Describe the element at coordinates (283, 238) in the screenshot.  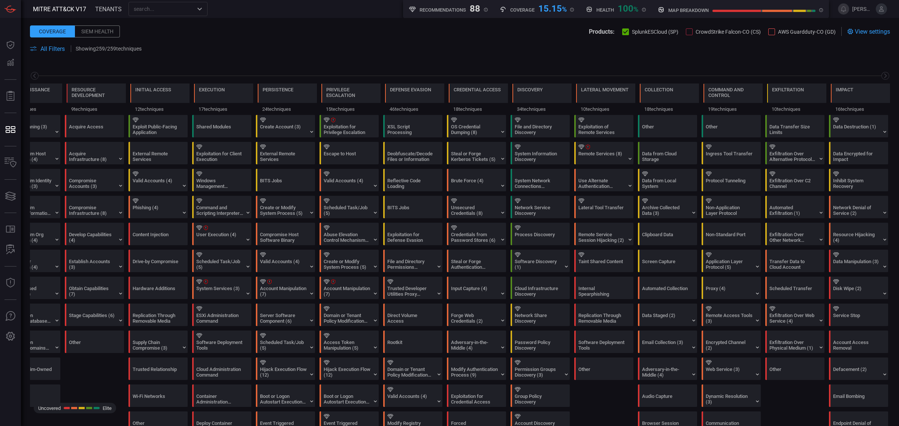
I see `div: Compromise Host Software Binary` at that location.